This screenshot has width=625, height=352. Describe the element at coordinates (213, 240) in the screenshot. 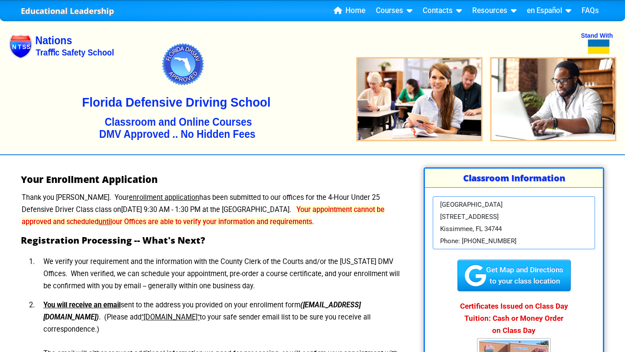

I see `h2: Registration Processing -- What's Next?` at that location.